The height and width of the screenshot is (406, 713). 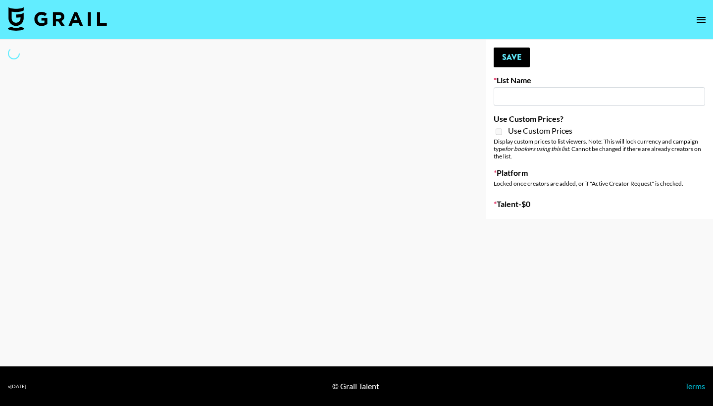 What do you see at coordinates (695, 386) in the screenshot?
I see `a: Terms` at bounding box center [695, 386].